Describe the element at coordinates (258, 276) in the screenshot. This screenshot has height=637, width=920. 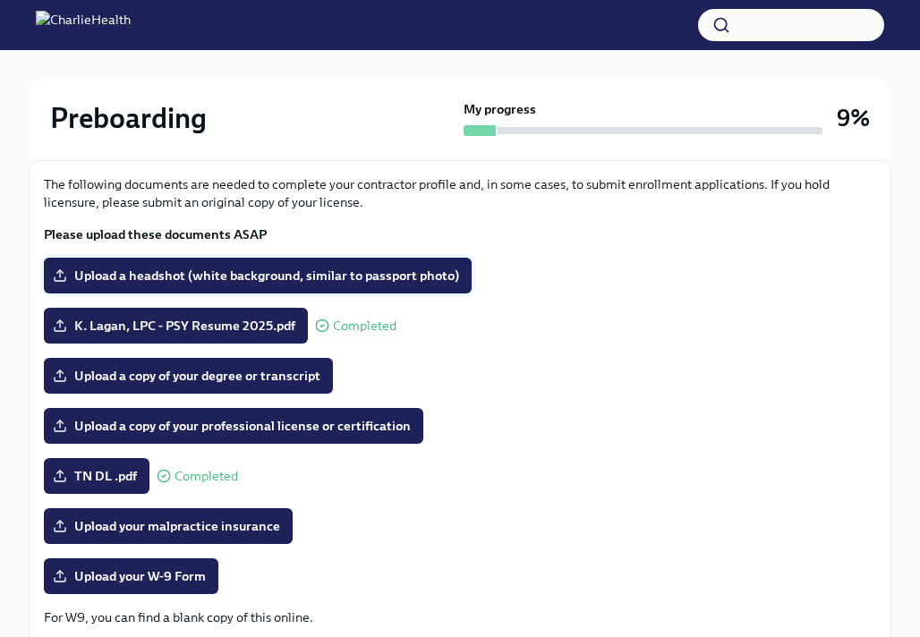
I see `label: Upload a headshot (white background, similar to passport photo)` at that location.